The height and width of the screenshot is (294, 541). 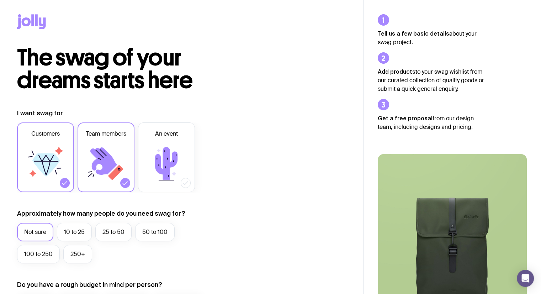 What do you see at coordinates (405, 118) in the screenshot?
I see `strong: Get a free proposal` at bounding box center [405, 118].